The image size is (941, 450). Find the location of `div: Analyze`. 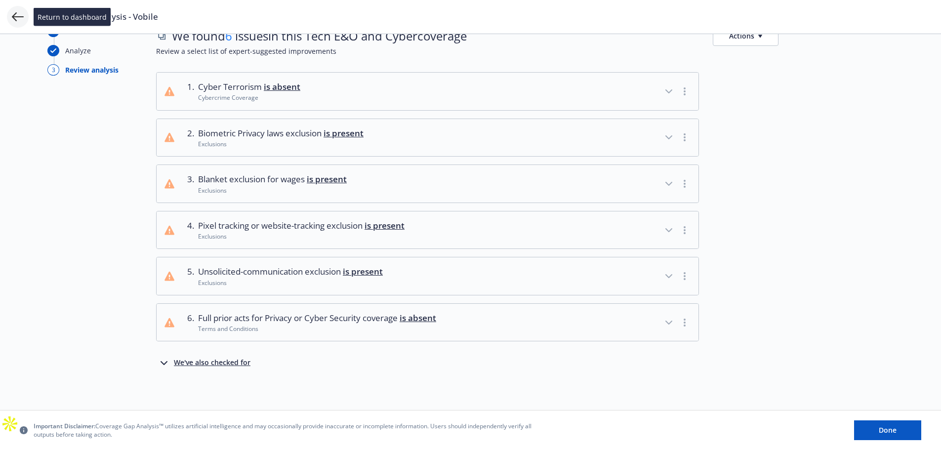

div: Analyze is located at coordinates (78, 50).